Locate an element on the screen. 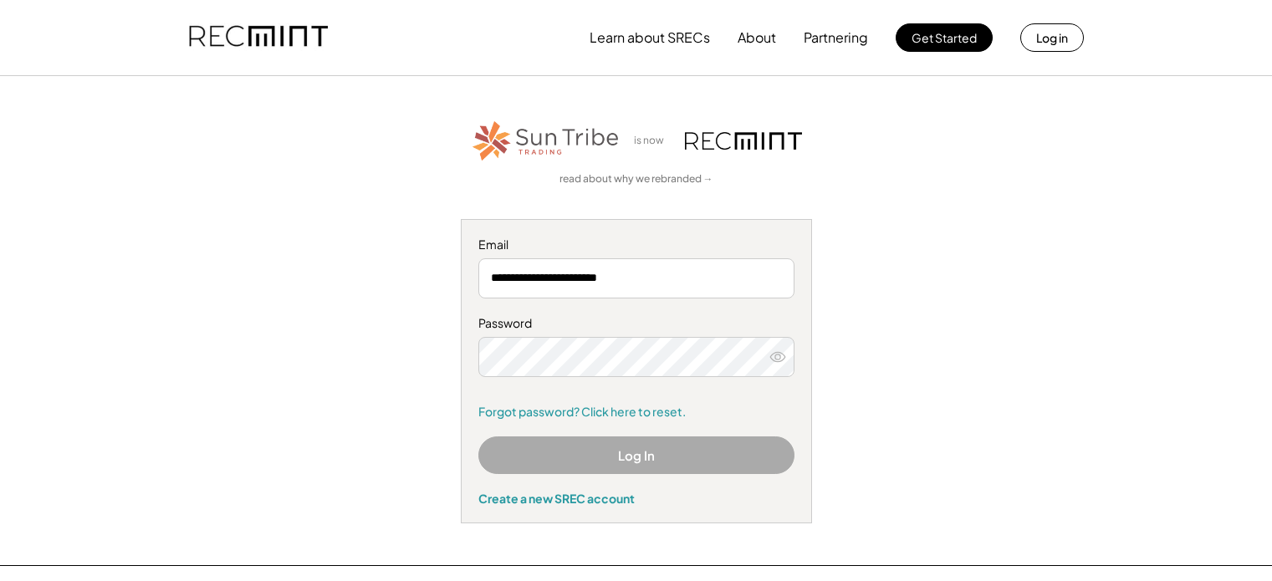 Image resolution: width=1272 pixels, height=581 pixels. button: Partnering is located at coordinates (835, 38).